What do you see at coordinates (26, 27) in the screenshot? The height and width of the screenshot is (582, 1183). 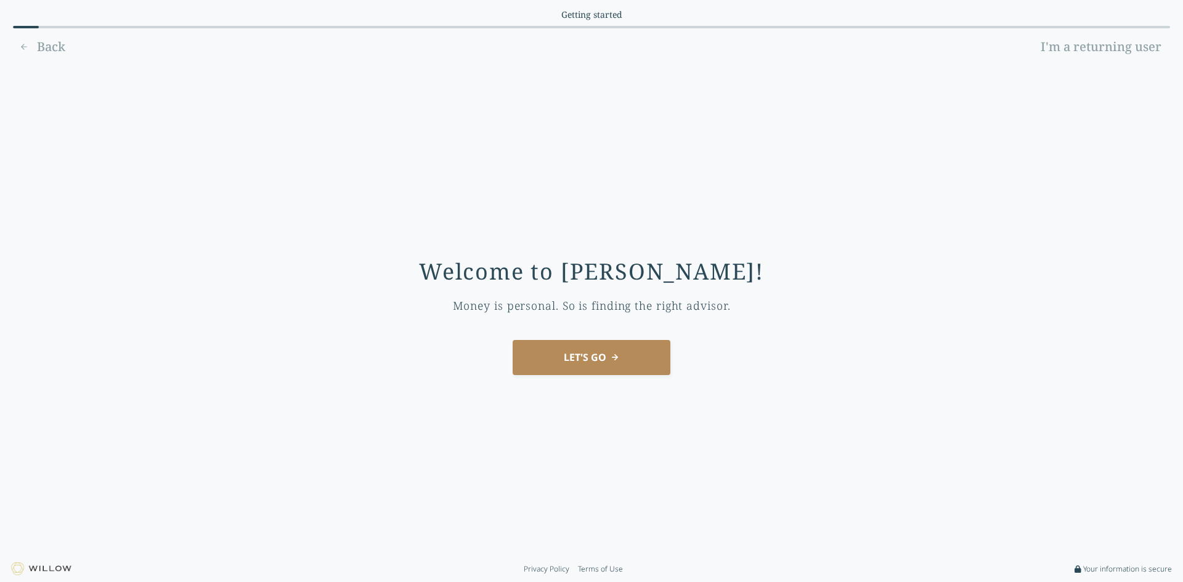 I see `div: 0% complete` at bounding box center [26, 27].